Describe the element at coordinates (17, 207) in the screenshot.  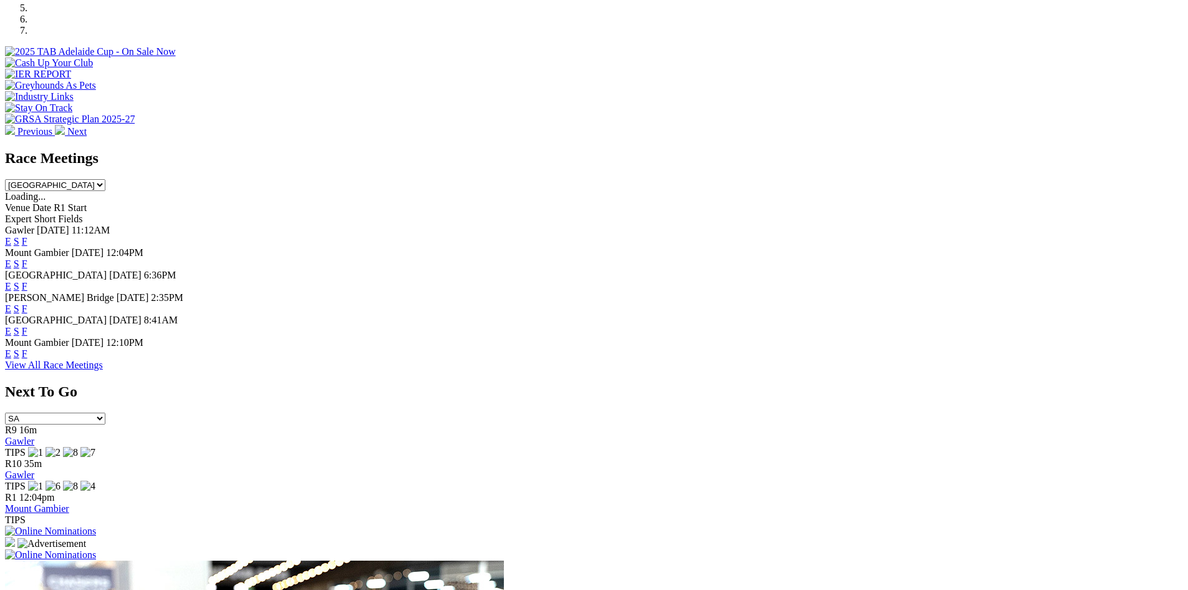
I see `span: Venue` at that location.